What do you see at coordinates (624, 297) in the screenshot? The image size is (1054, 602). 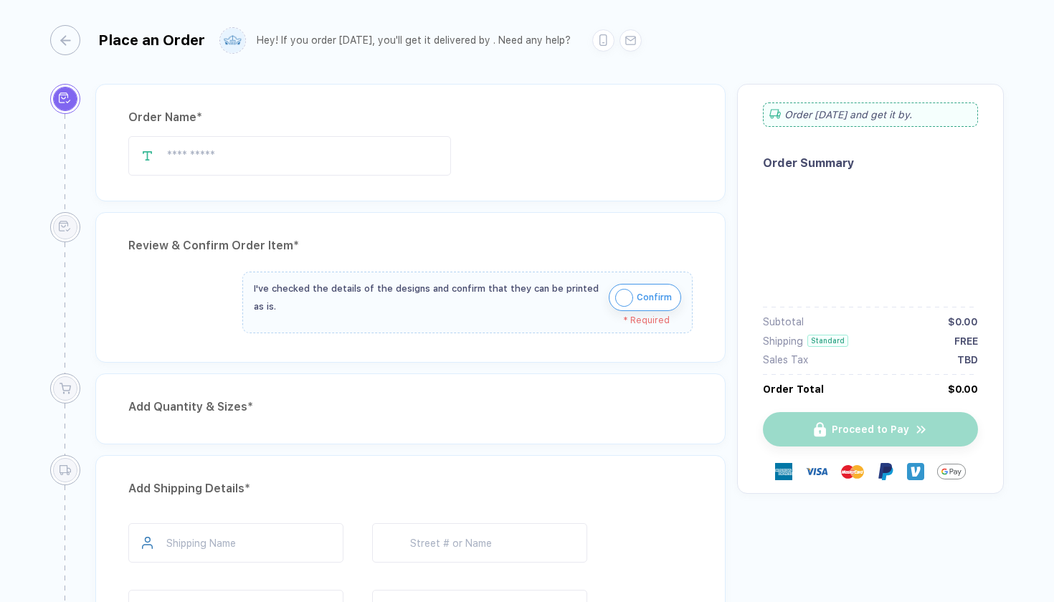 I see `img: icon` at bounding box center [624, 297].